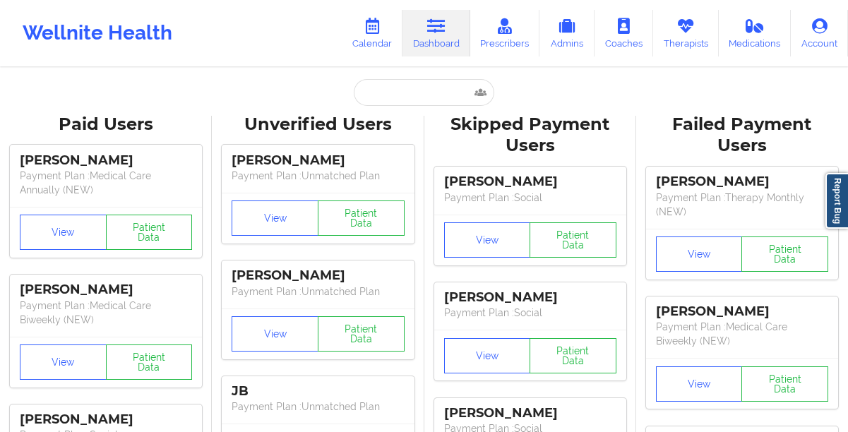 The image size is (848, 432). What do you see at coordinates (372, 33) in the screenshot?
I see `a: Calendar` at bounding box center [372, 33].